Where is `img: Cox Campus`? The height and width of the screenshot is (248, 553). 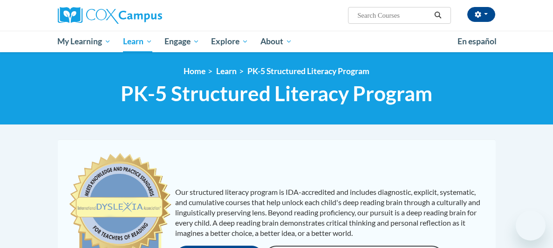
img: Cox Campus is located at coordinates (110, 15).